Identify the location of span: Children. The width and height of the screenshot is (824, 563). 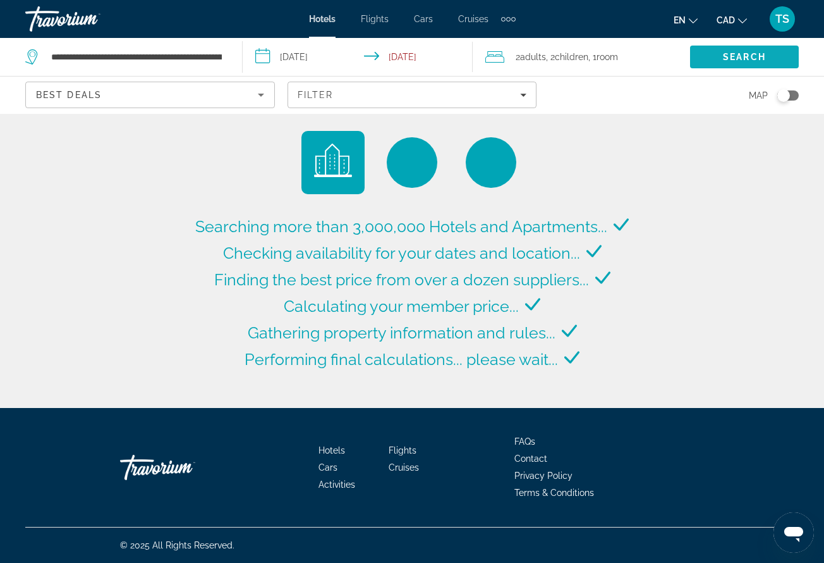
(572, 57).